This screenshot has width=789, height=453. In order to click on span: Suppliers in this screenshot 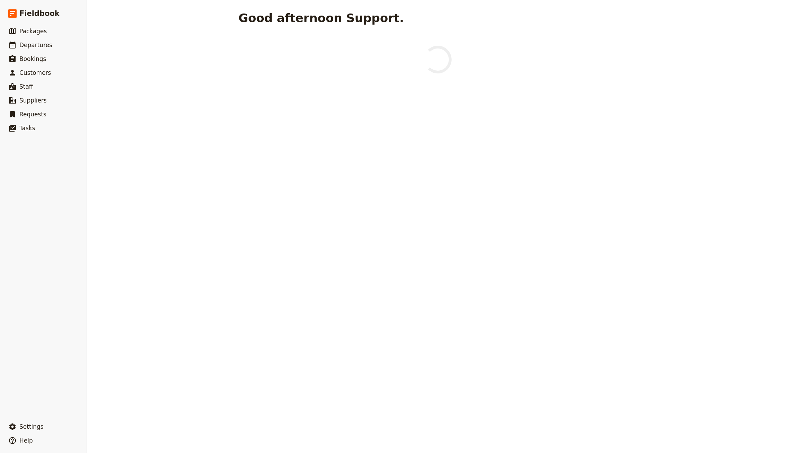, I will do `click(33, 100)`.